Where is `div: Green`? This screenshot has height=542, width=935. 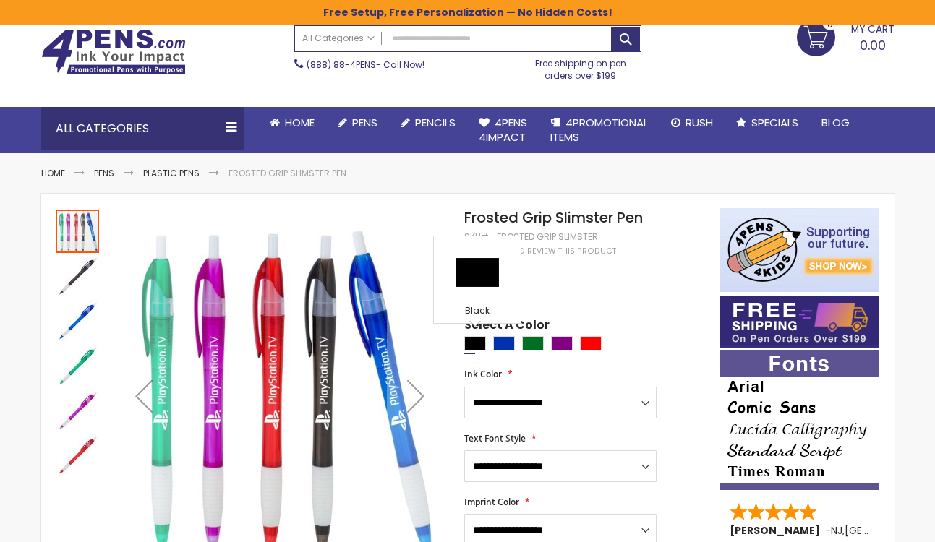 div: Green is located at coordinates (533, 344).